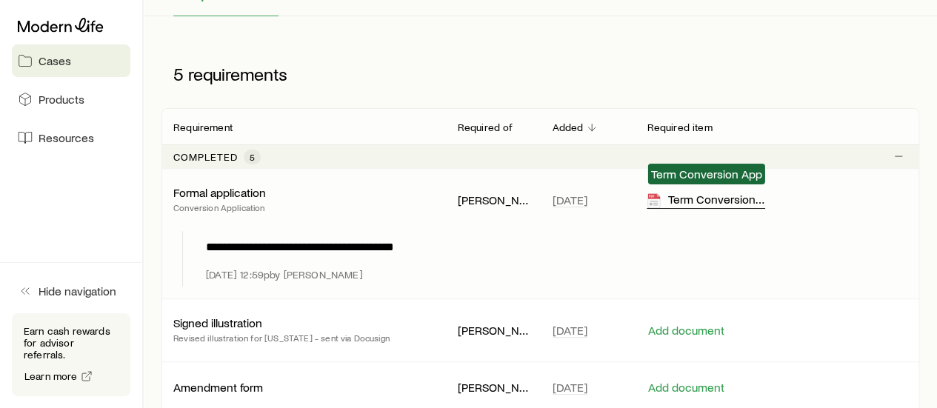  Describe the element at coordinates (568, 127) in the screenshot. I see `p: Added` at that location.